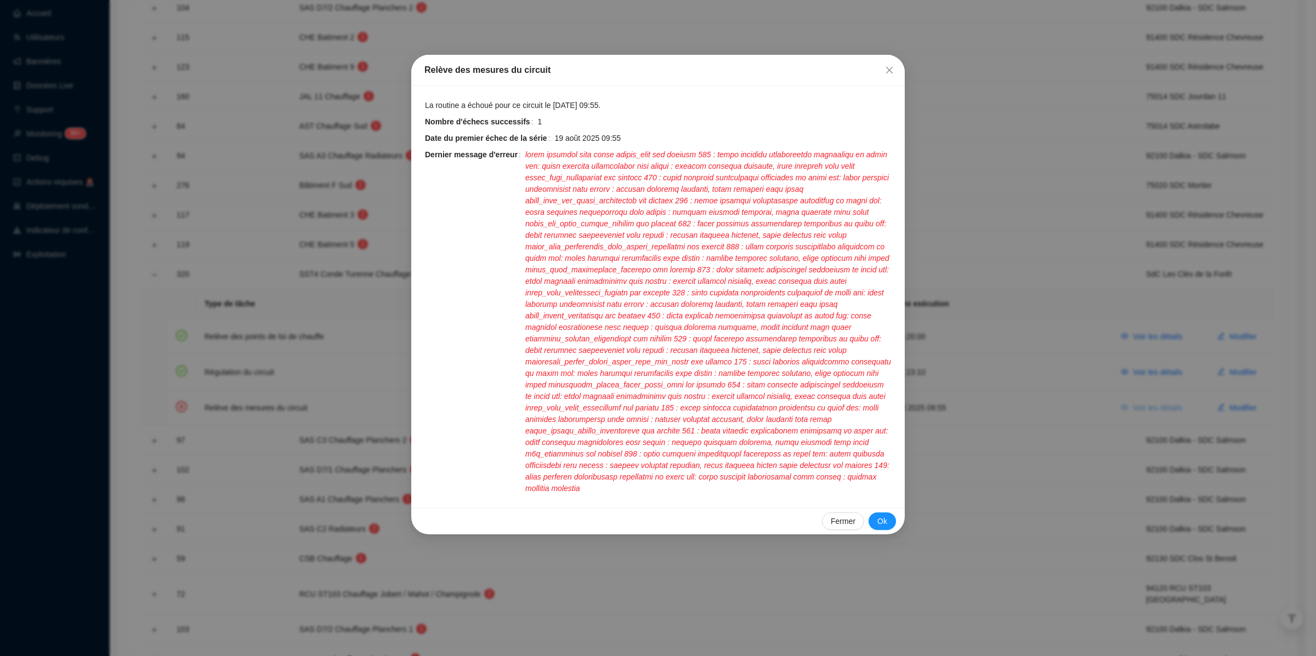 This screenshot has width=1316, height=656. What do you see at coordinates (843, 522) in the screenshot?
I see `button: Fermer` at bounding box center [843, 522].